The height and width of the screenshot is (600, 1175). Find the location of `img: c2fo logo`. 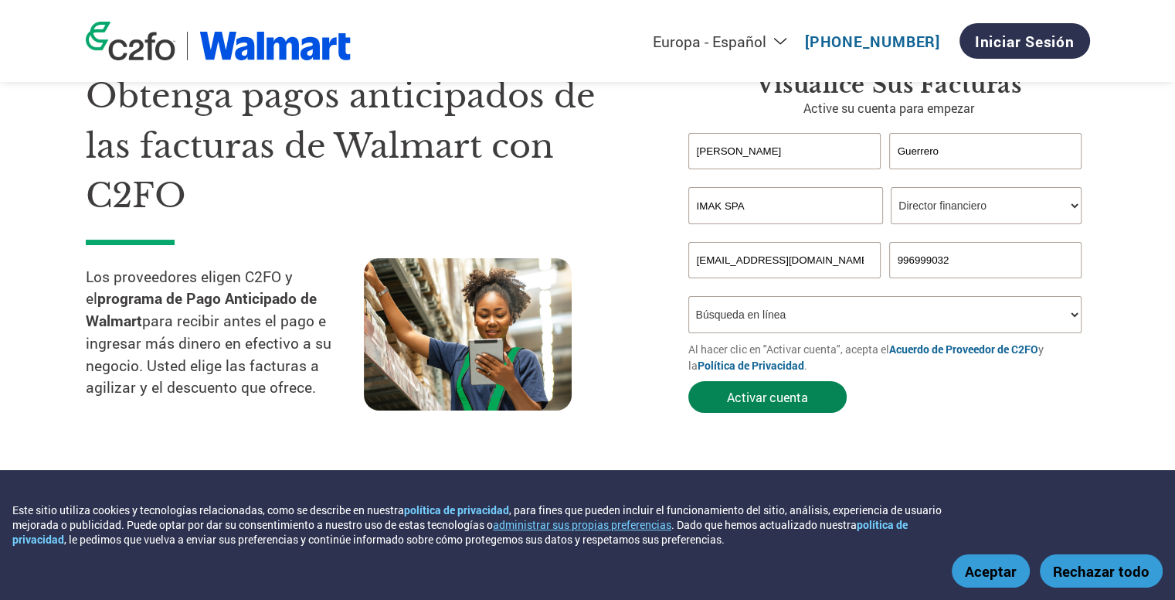

img: c2fo logo is located at coordinates (131, 41).